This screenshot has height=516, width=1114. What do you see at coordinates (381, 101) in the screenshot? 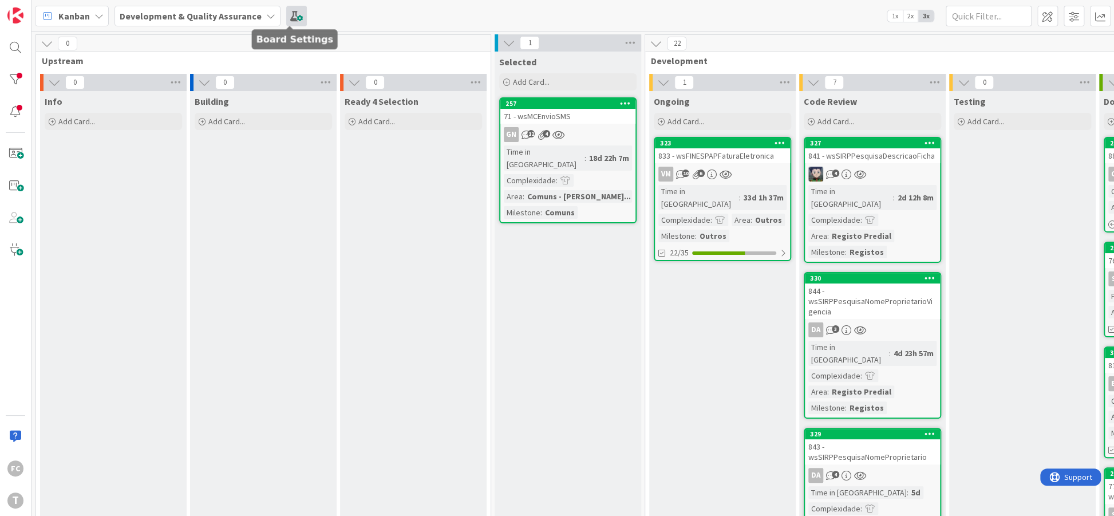
I see `span: Ready 4 Selection` at bounding box center [381, 101].